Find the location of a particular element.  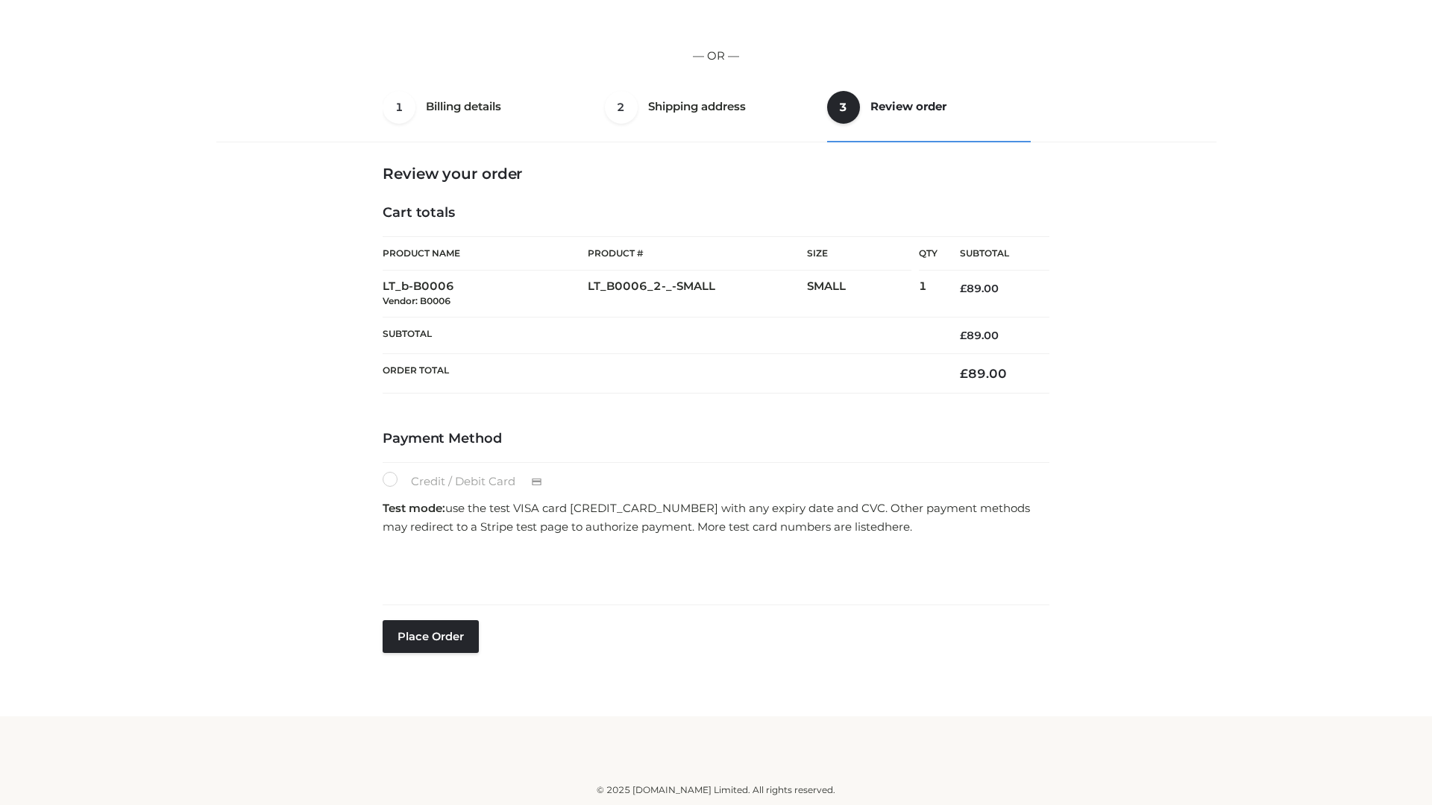

h4: Cart totals is located at coordinates (716, 213).